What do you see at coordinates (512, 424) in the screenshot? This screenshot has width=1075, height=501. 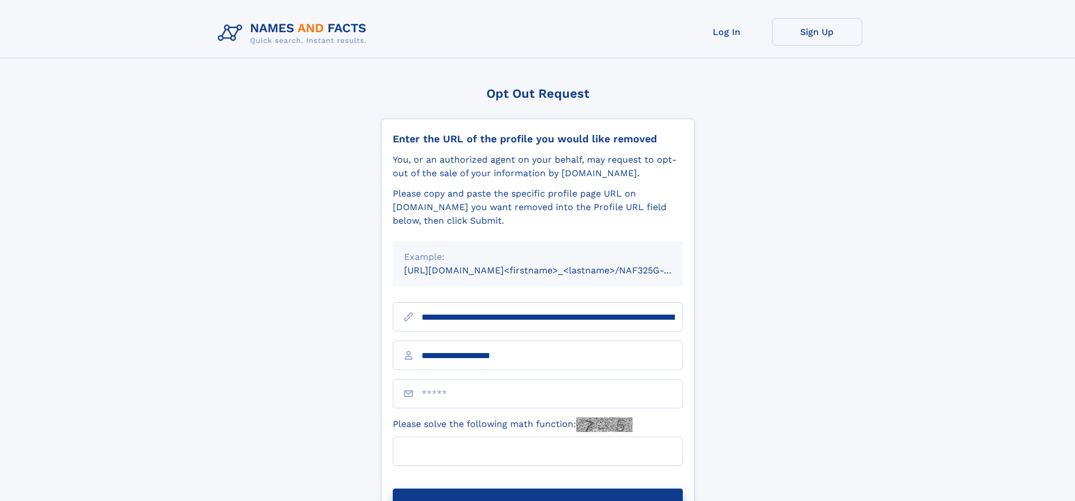 I see `label: Please solve the following math function:` at bounding box center [512, 424].